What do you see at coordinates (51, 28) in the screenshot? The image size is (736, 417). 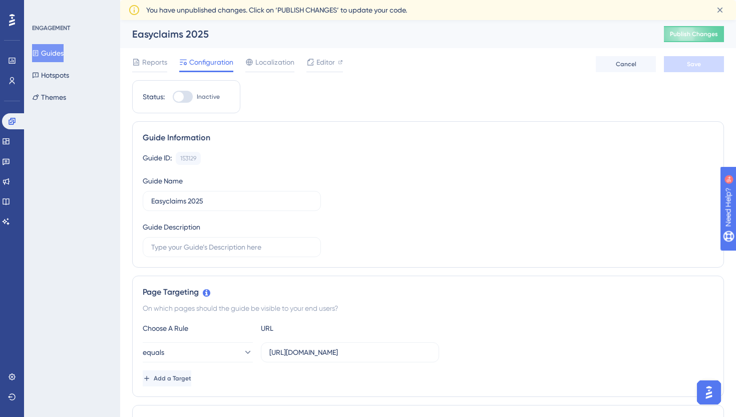 I see `div: ENGAGEMENT` at bounding box center [51, 28].